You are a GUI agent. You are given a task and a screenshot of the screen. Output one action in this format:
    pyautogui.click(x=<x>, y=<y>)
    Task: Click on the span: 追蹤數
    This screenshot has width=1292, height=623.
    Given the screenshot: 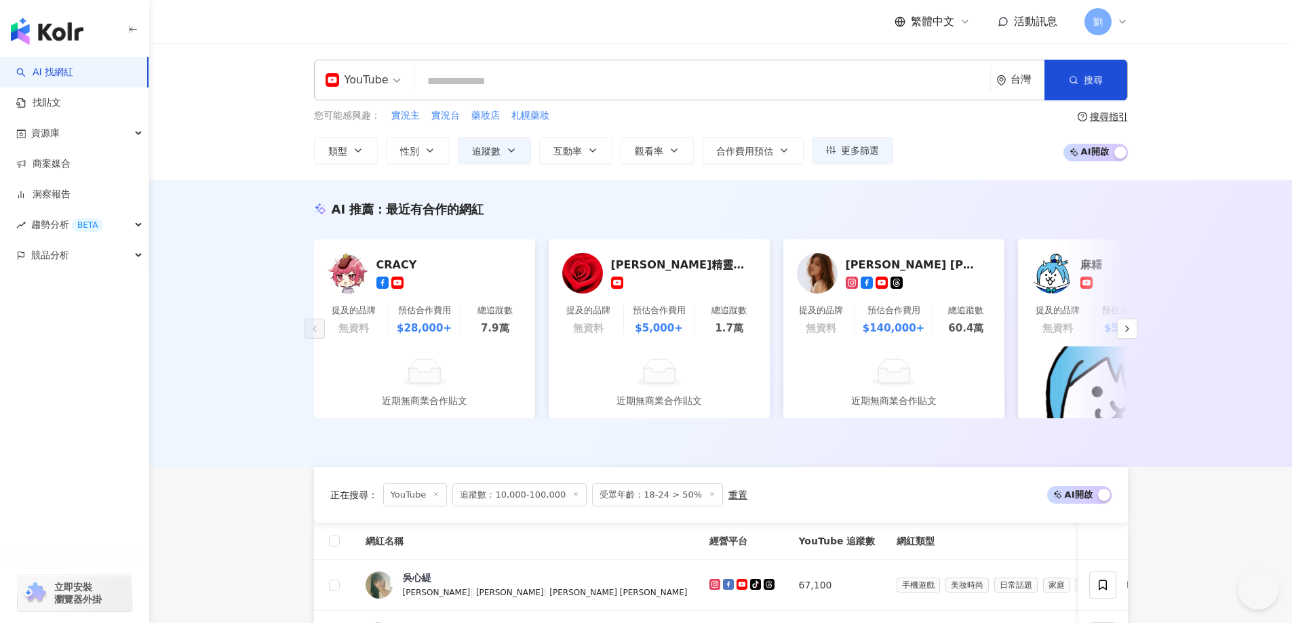 What is the action you would take?
    pyautogui.click(x=486, y=151)
    